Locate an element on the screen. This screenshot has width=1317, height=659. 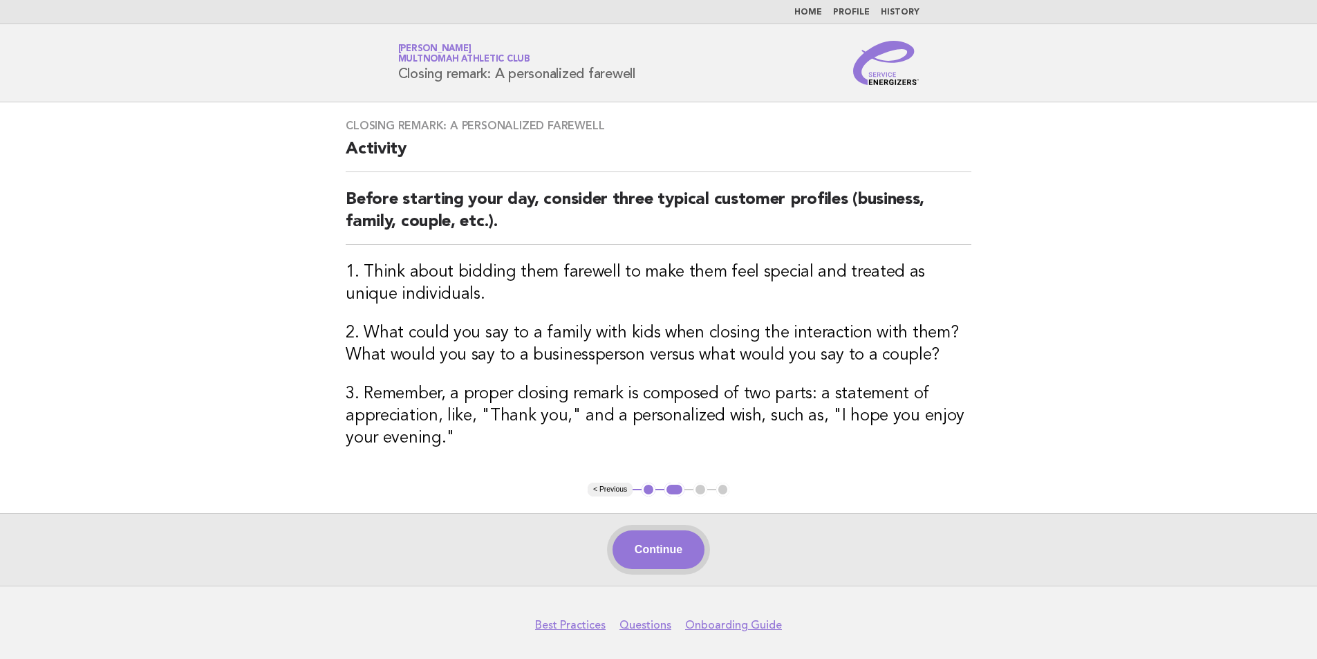
button: < Previous is located at coordinates (610, 490).